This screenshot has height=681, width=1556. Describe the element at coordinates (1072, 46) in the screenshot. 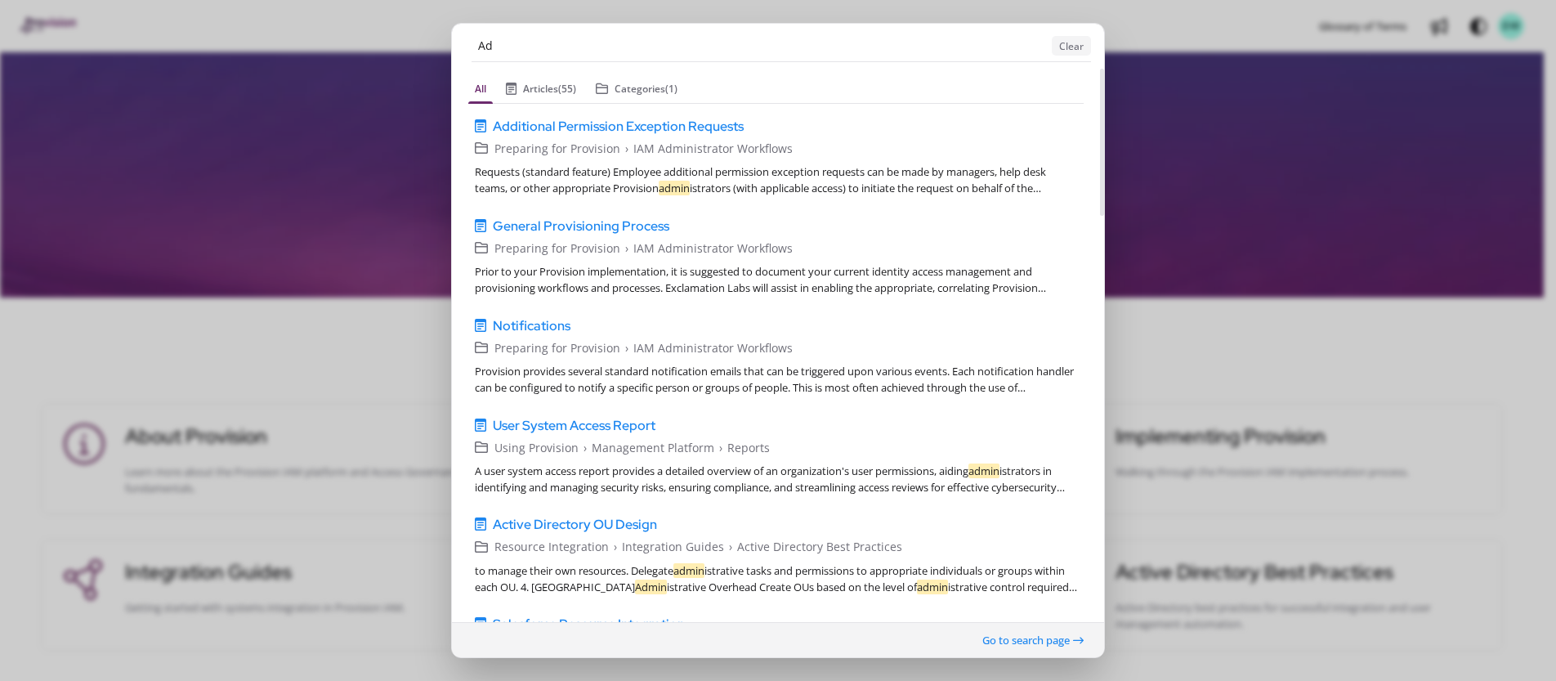

I see `button: Clear` at that location.